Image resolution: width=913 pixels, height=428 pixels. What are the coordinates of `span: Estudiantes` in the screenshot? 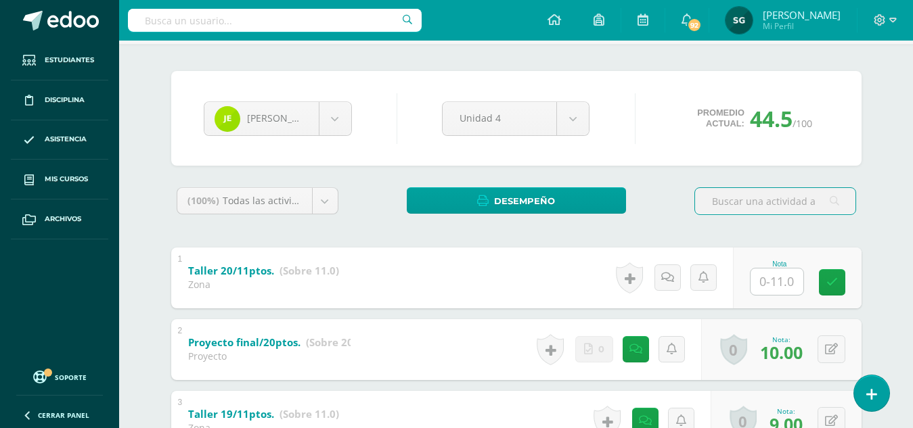 It's located at (69, 60).